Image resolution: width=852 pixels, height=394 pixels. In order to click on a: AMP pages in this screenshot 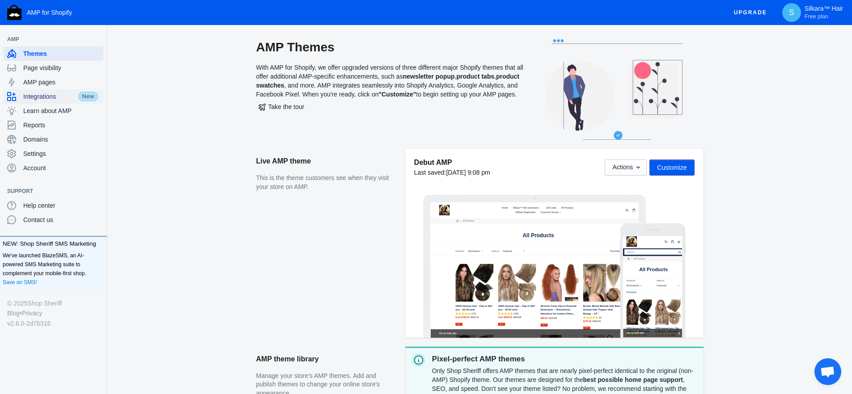, I will do `click(53, 82)`.